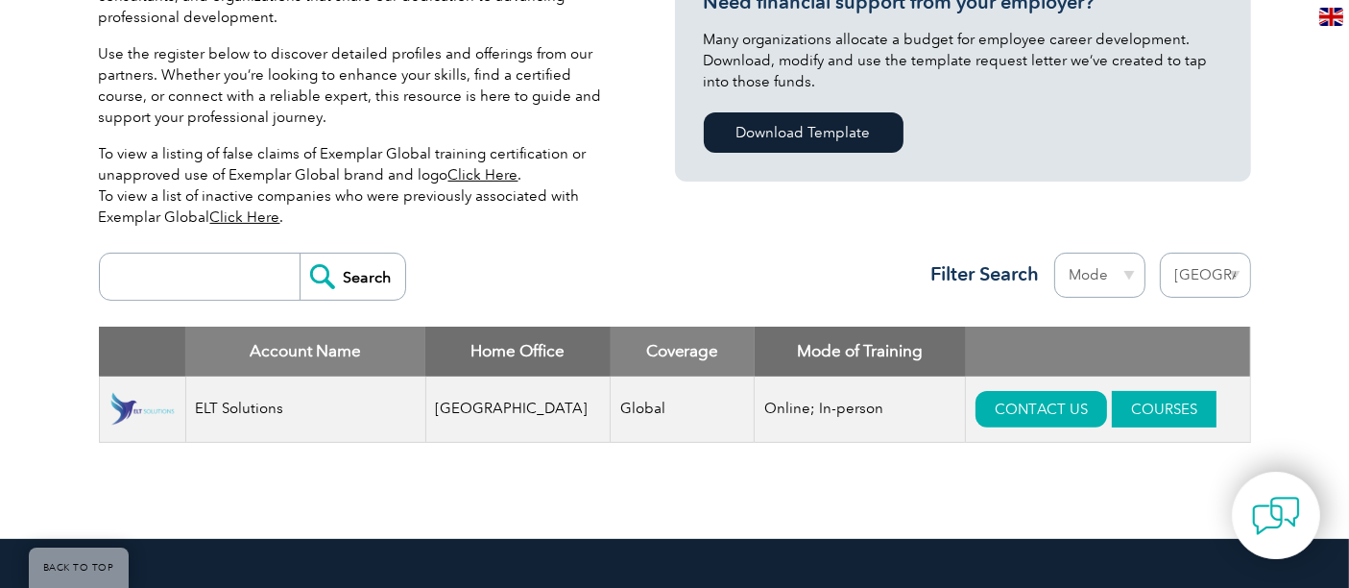 The height and width of the screenshot is (588, 1349). I want to click on td: ELT Solutions, so click(305, 409).